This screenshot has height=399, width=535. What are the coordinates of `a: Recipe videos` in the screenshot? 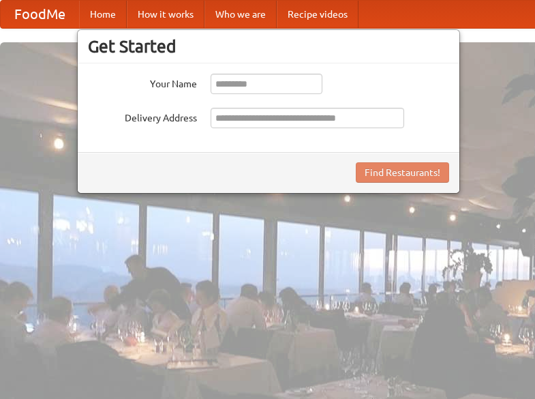 It's located at (318, 14).